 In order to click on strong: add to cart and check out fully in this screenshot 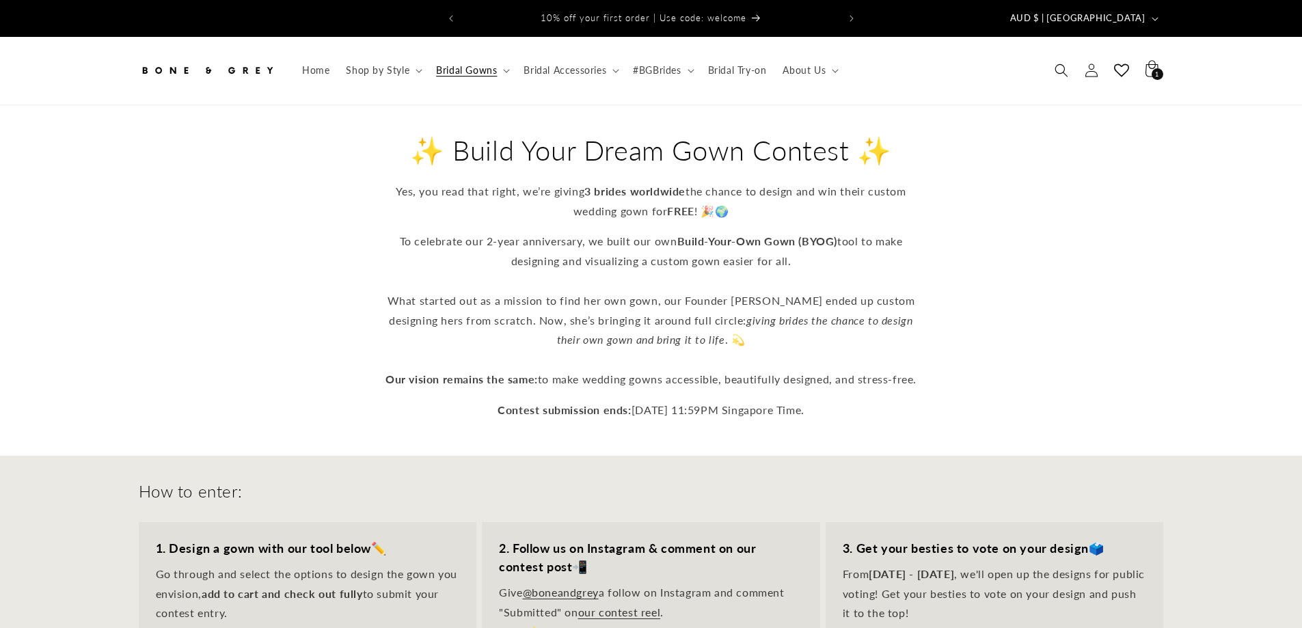, I will do `click(282, 593)`.